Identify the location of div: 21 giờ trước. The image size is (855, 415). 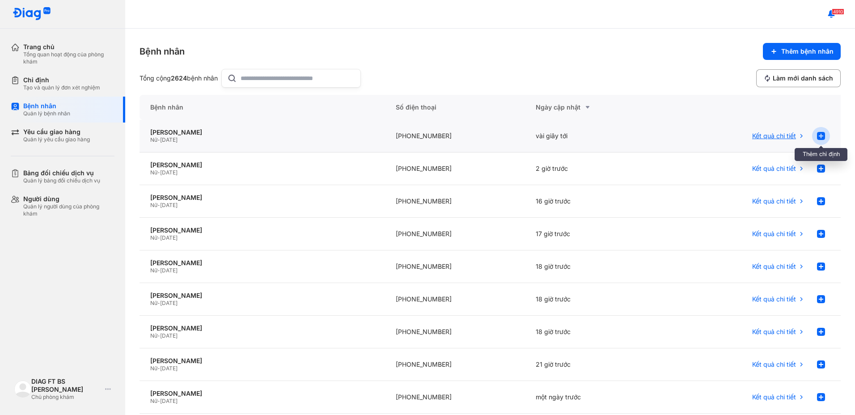
(595, 364).